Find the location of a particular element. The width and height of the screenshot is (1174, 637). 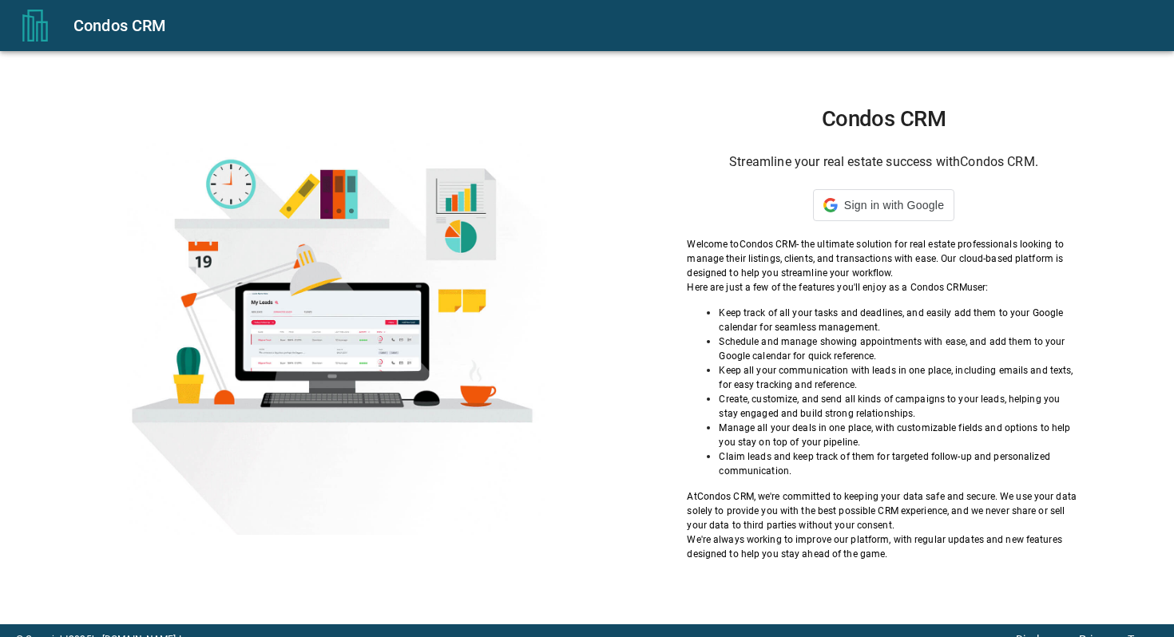

p: Create, customize, and send all kinds of campaigns to your leads, helping you stay engaged and bu... is located at coordinates (899, 407).